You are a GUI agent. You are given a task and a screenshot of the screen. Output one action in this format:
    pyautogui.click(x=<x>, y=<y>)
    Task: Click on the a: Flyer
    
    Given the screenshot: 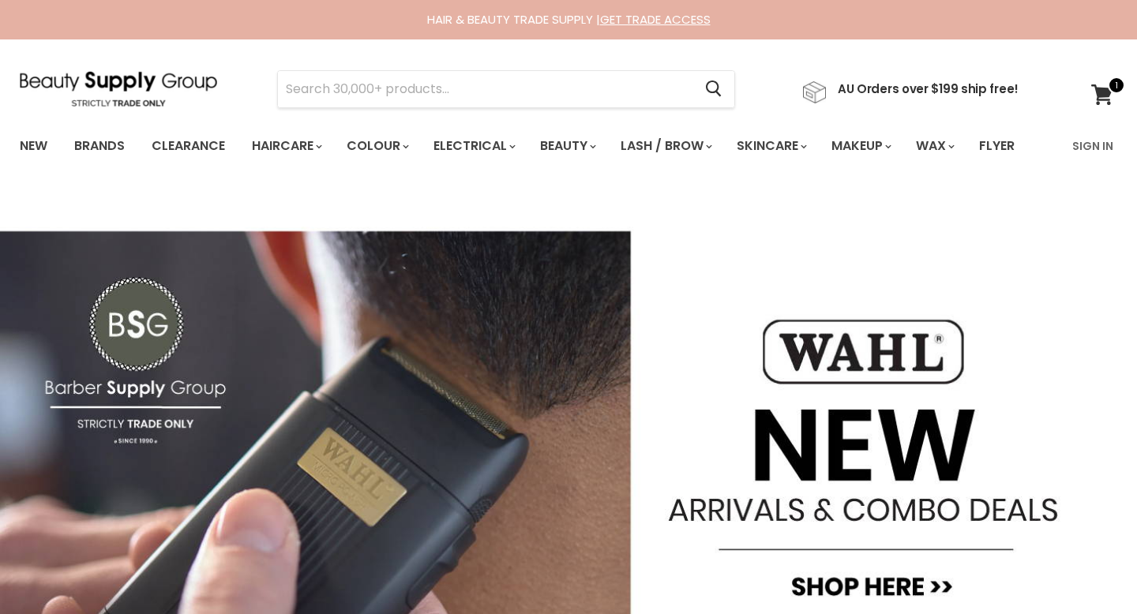 What is the action you would take?
    pyautogui.click(x=996, y=146)
    